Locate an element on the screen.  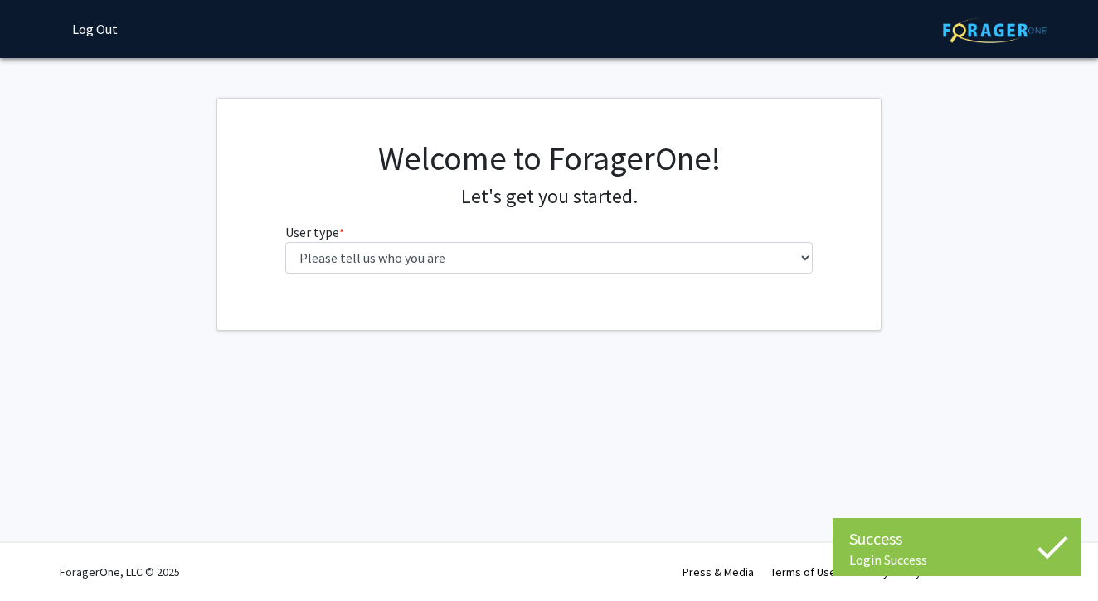
img: ForagerOne Logo is located at coordinates (994, 30).